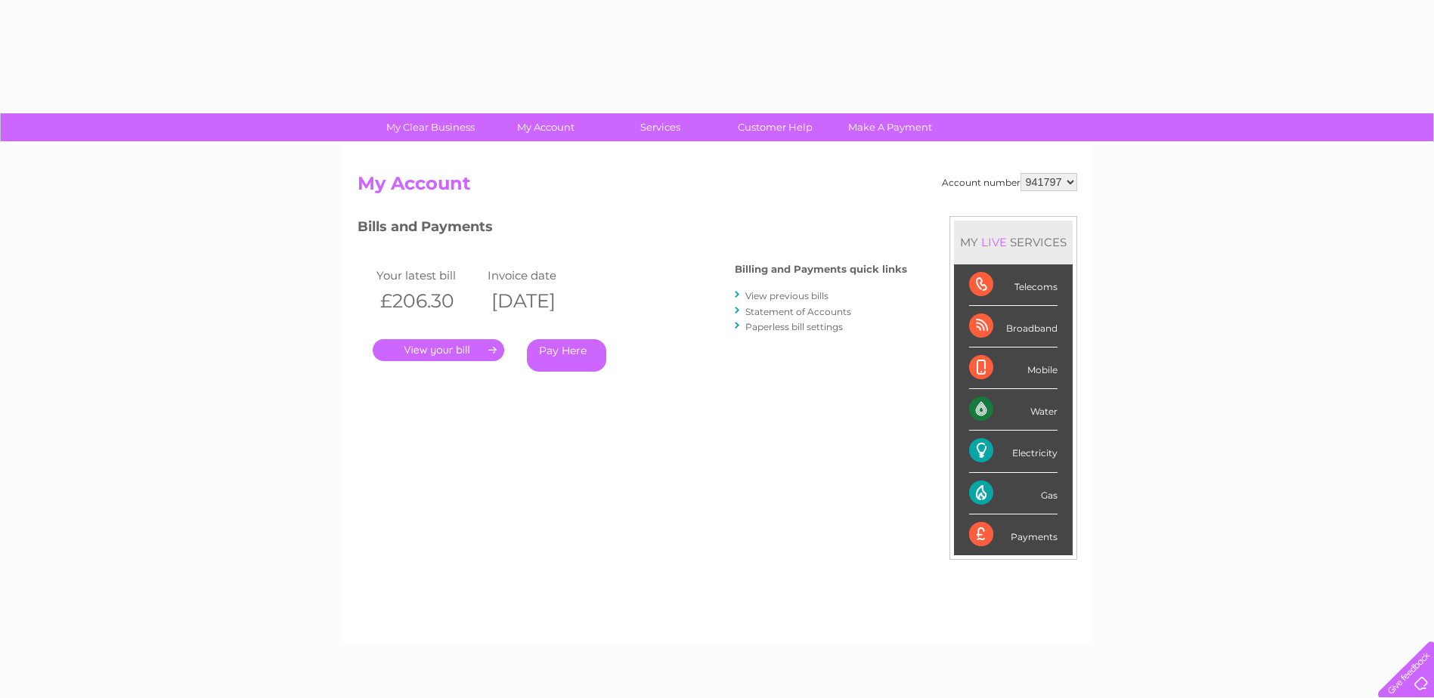 The image size is (1434, 698). Describe the element at coordinates (717, 187) in the screenshot. I see `h2: My Account` at that location.